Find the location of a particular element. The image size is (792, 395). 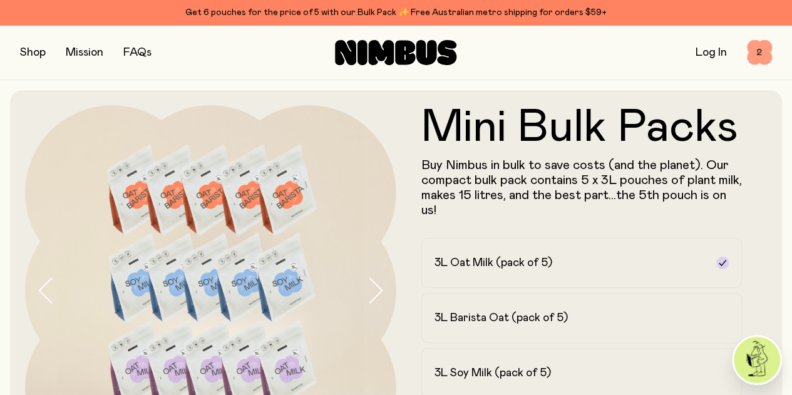

div: Get 6 pouches for the price of 5 with our Bulk Pack ✨ Free Australian metro shipping for orders $59+ is located at coordinates (396, 13).